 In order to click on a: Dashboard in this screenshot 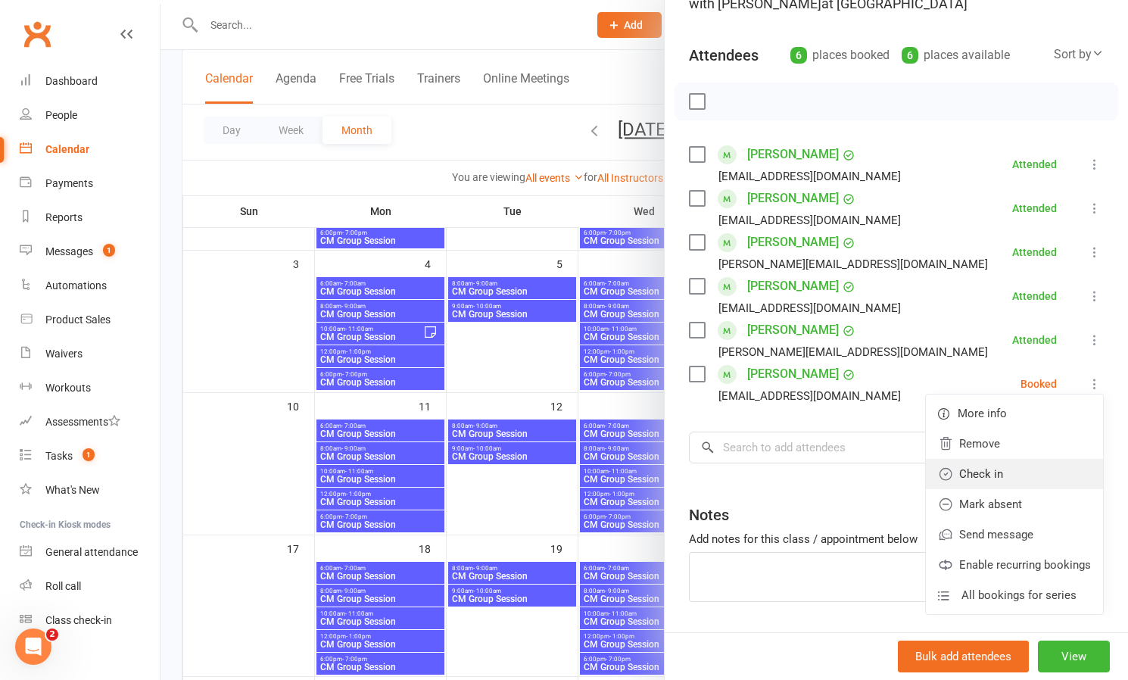, I will do `click(89, 81)`.